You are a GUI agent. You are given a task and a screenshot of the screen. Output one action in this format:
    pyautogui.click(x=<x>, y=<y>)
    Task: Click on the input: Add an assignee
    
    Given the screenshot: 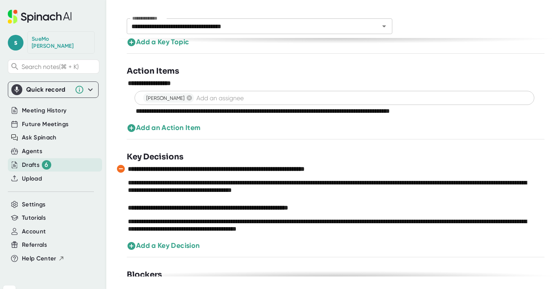 What is the action you would take?
    pyautogui.click(x=361, y=98)
    